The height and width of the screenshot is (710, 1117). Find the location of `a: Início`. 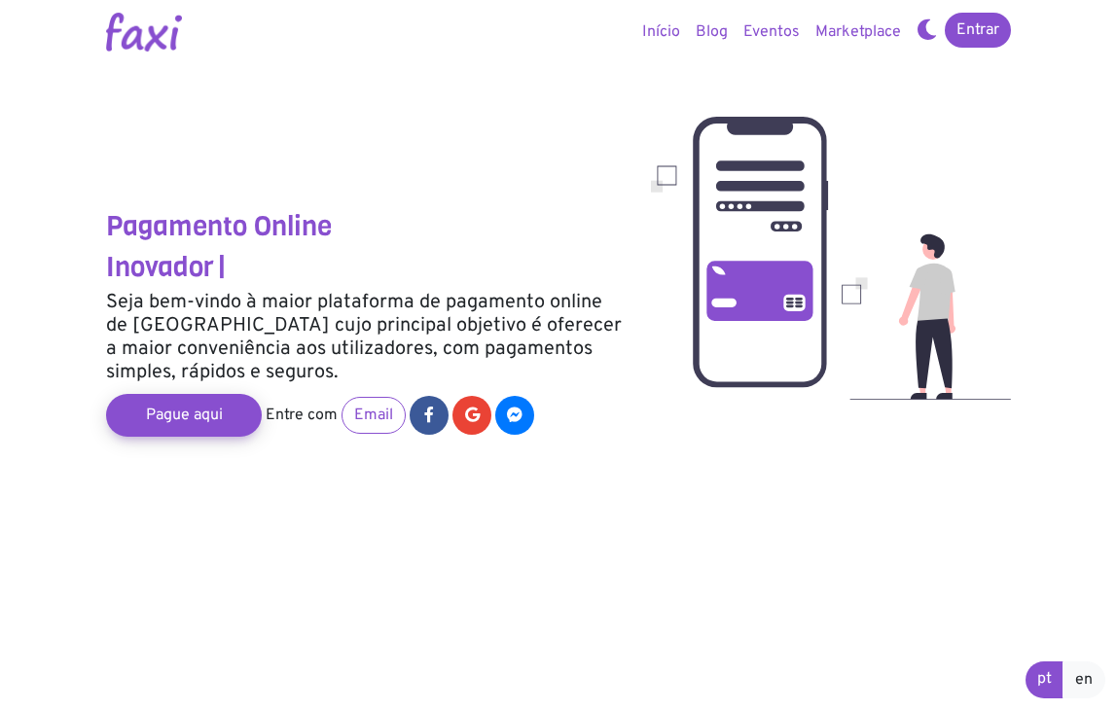

a: Início is located at coordinates (661, 32).